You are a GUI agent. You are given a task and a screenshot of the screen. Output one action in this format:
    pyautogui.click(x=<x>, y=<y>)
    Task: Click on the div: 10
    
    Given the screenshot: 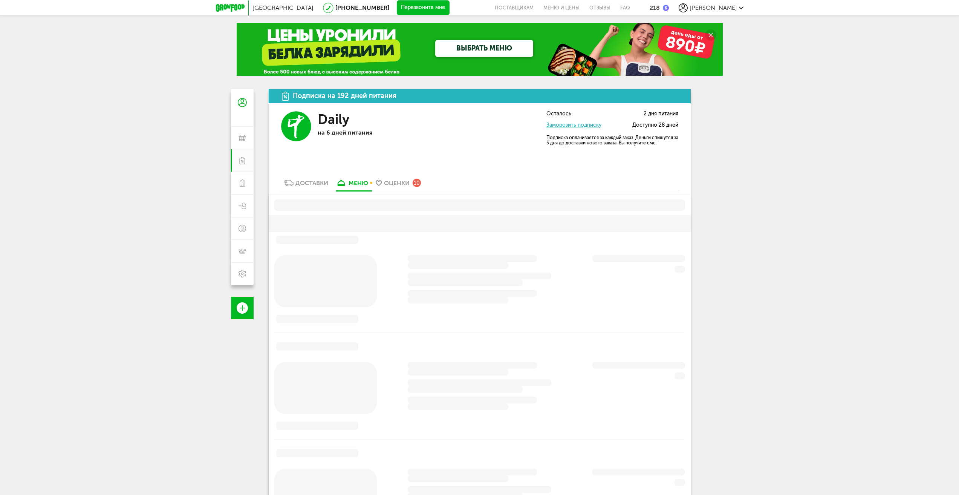 What is the action you would take?
    pyautogui.click(x=417, y=183)
    